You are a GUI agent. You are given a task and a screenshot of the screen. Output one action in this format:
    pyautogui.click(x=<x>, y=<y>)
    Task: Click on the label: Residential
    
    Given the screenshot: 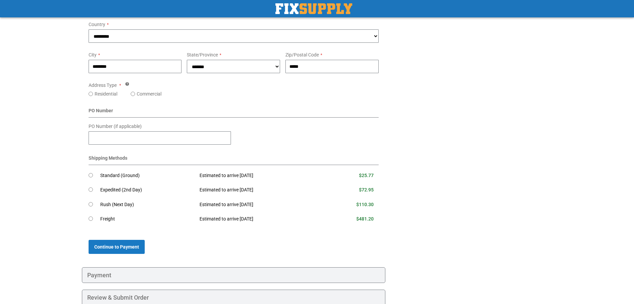 What is the action you would take?
    pyautogui.click(x=106, y=94)
    